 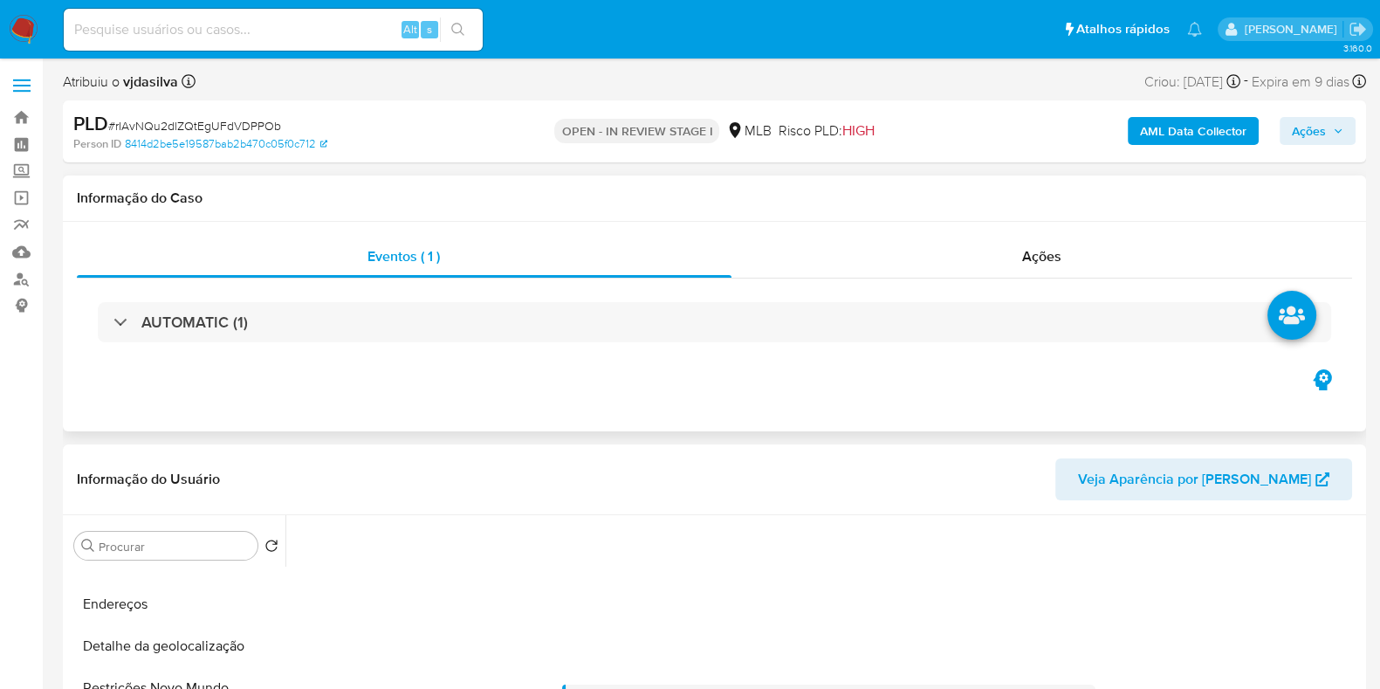 I want to click on b: AML Data Collector, so click(x=1193, y=131).